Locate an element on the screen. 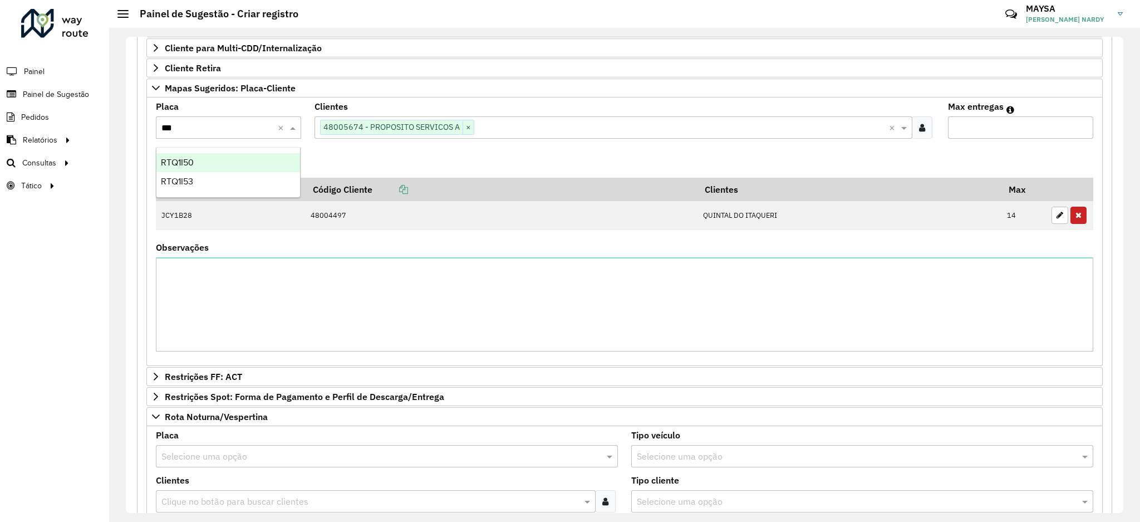 The height and width of the screenshot is (522, 1140). span: Pedidos is located at coordinates (35, 117).